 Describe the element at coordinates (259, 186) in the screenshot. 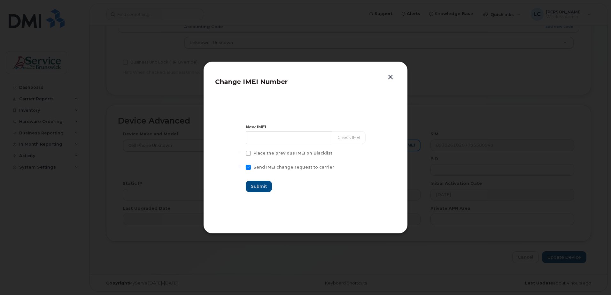

I see `span: Submit` at that location.